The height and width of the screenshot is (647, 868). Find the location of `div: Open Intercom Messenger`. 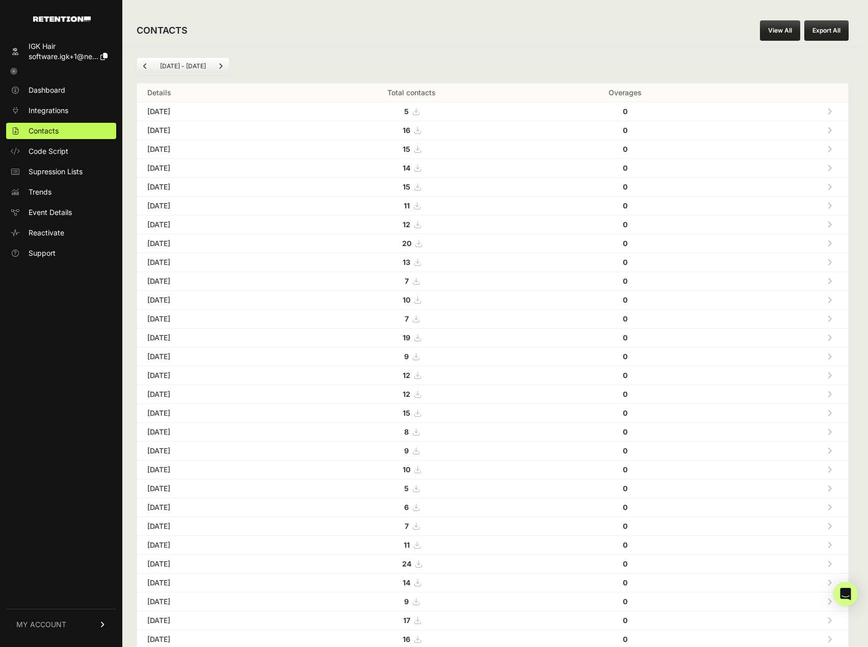

div: Open Intercom Messenger is located at coordinates (845, 594).